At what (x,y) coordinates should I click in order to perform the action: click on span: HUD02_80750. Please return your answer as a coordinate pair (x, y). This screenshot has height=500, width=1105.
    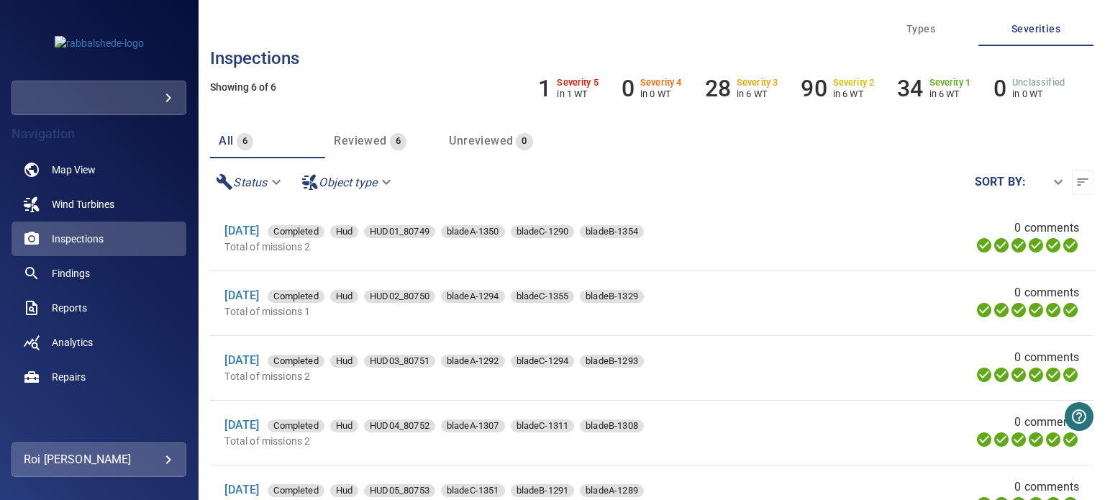
    Looking at the image, I should click on (399, 296).